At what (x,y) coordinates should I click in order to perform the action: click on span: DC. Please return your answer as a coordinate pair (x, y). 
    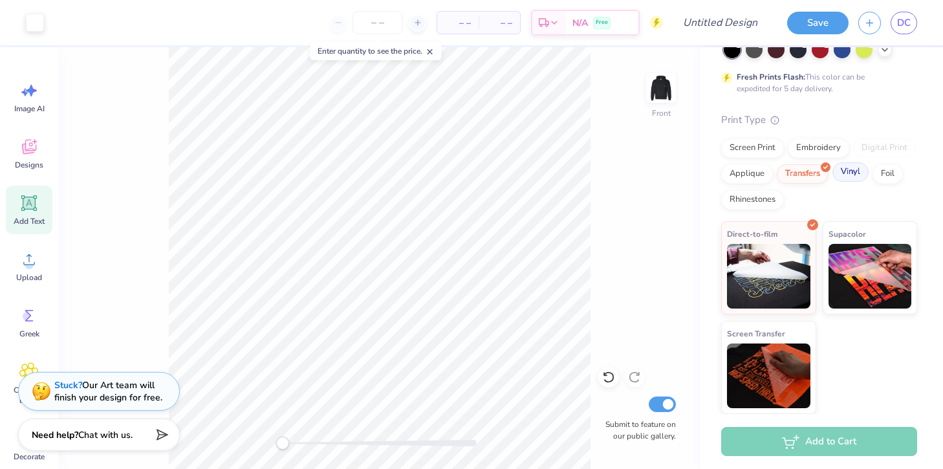
    Looking at the image, I should click on (904, 23).